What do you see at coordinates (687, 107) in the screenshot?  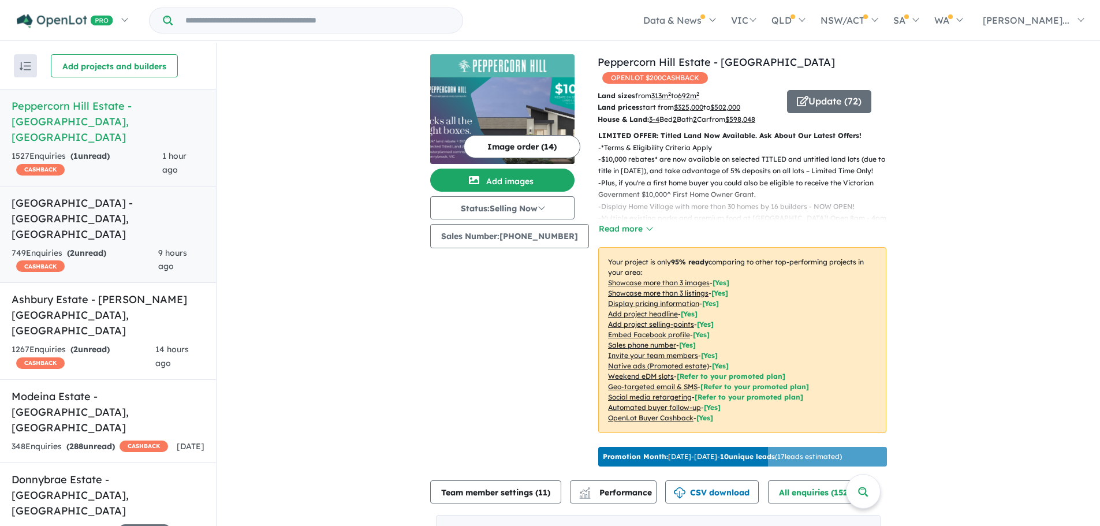 I see `p: start from` at bounding box center [687, 107].